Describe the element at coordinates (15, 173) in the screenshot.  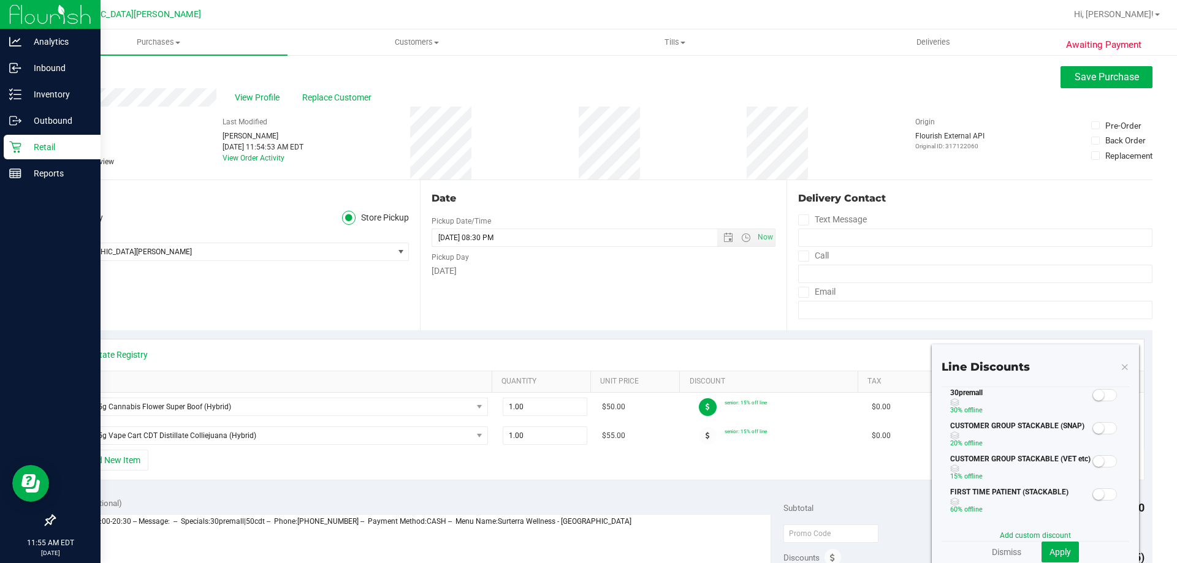
I see `inline-svg: Reports` at that location.